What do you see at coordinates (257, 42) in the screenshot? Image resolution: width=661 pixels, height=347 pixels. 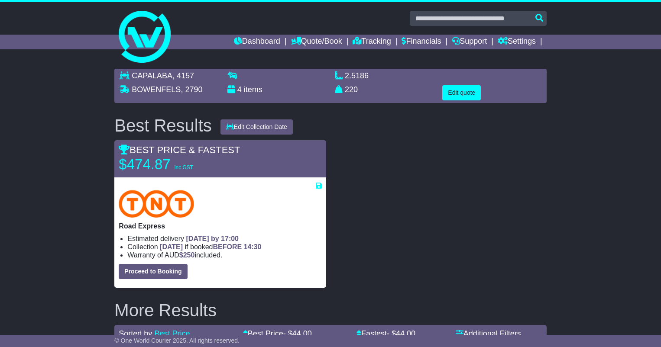 I see `a: Dashboard` at bounding box center [257, 42].